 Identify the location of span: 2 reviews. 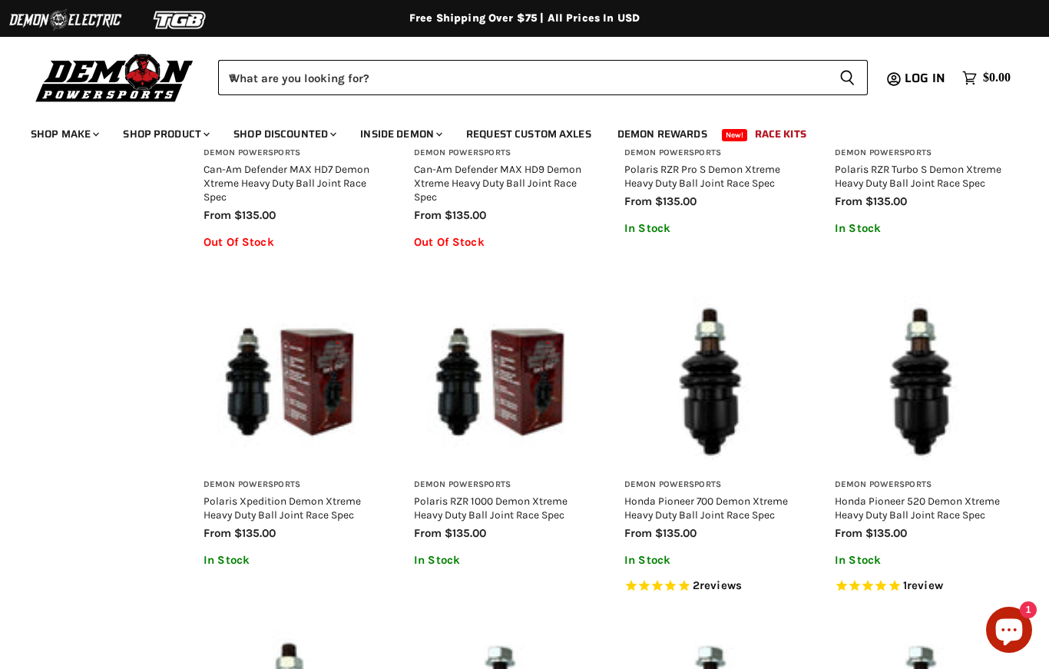
(717, 585).